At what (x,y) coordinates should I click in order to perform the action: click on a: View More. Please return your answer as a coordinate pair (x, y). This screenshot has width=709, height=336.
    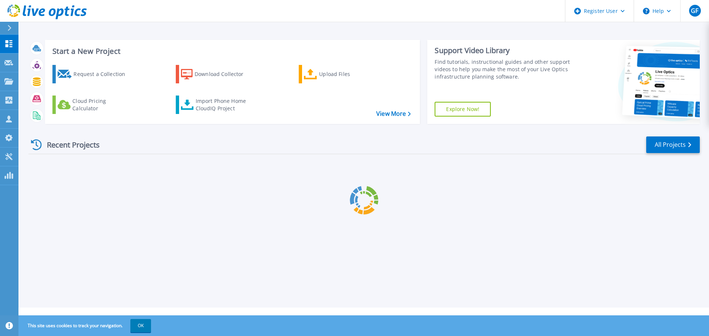
    Looking at the image, I should click on (393, 114).